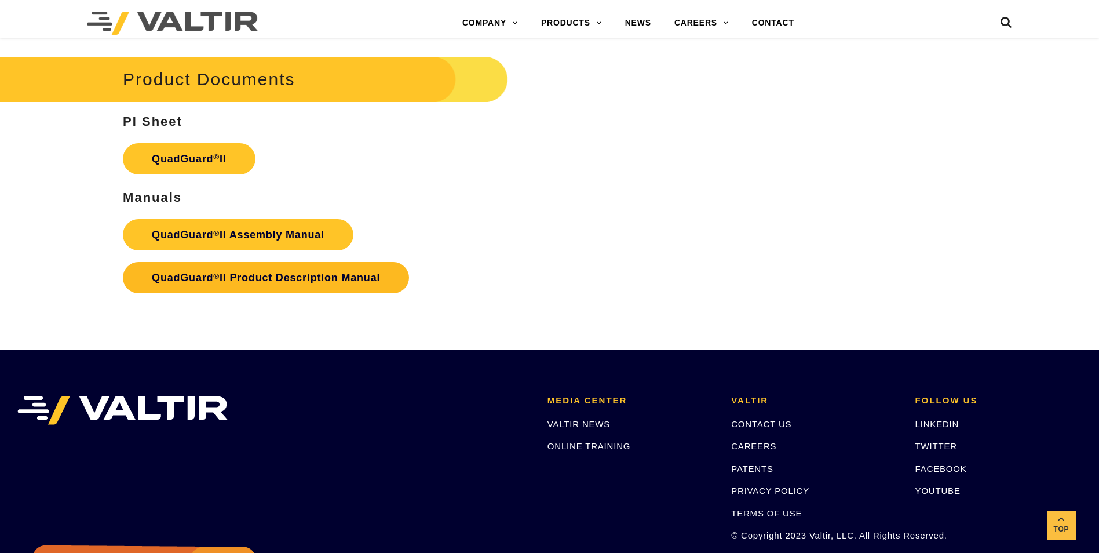 This screenshot has height=553, width=1099. What do you see at coordinates (579, 424) in the screenshot?
I see `a: VALTIR NEWS` at bounding box center [579, 424].